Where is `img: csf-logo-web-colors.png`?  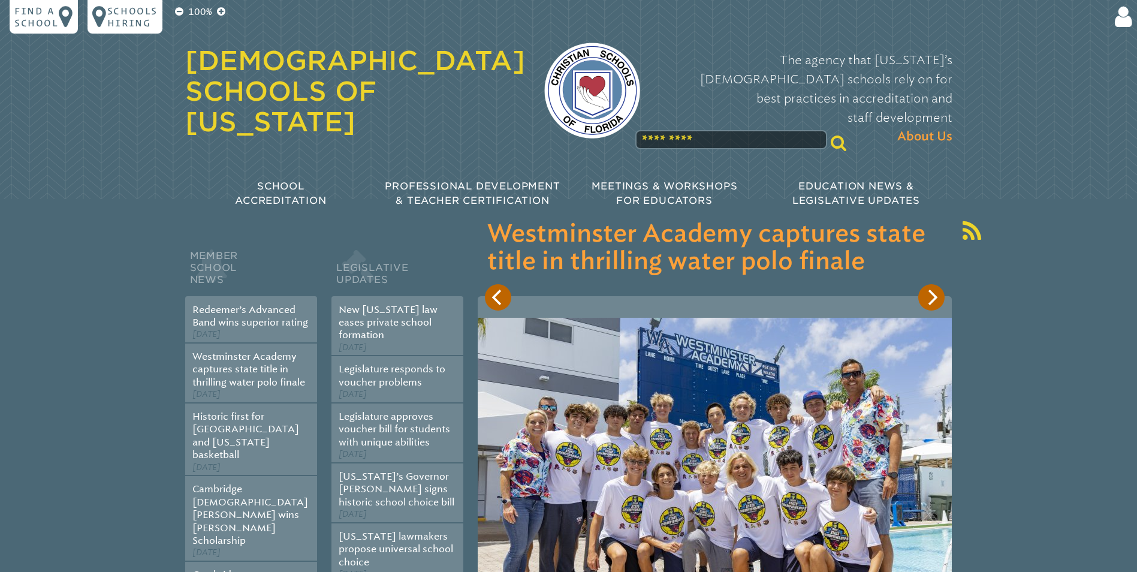
img: csf-logo-web-colors.png is located at coordinates (592, 90).